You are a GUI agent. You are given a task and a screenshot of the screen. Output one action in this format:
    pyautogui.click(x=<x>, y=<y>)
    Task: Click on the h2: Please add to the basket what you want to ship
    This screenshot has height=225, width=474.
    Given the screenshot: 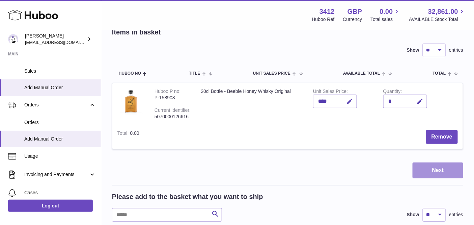 What is the action you would take?
    pyautogui.click(x=188, y=197)
    